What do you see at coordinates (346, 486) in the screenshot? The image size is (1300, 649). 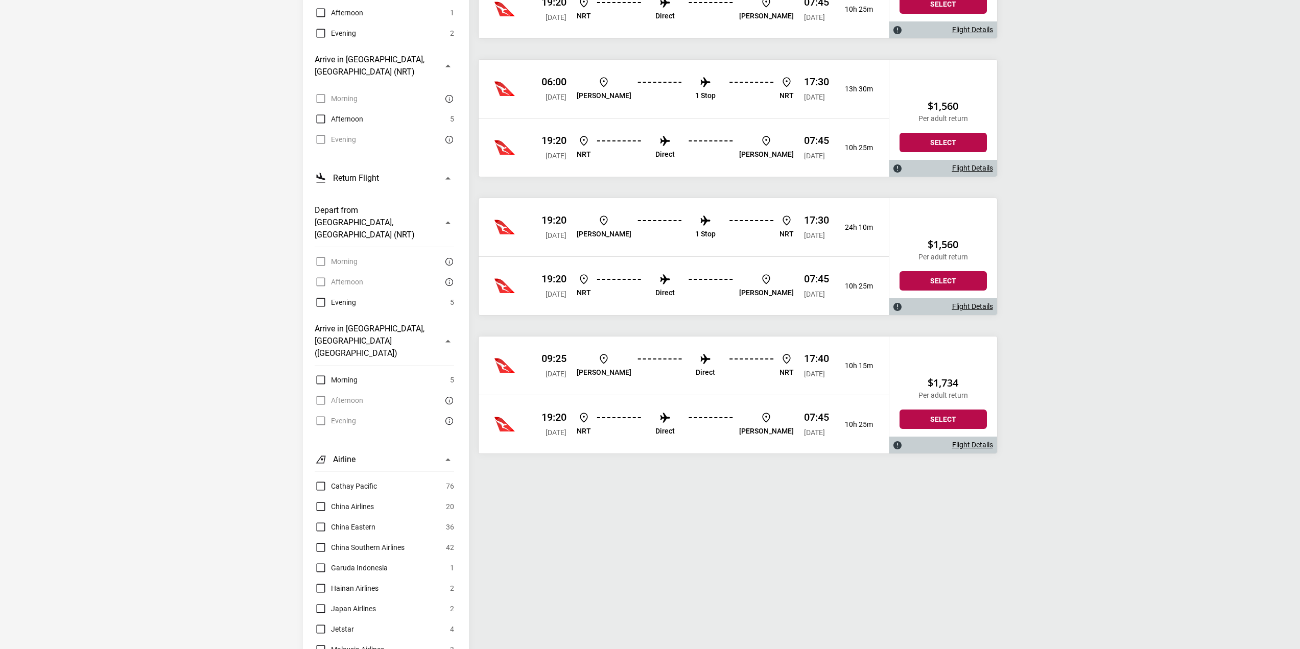 I see `label: Cathay Pacific` at bounding box center [346, 486].